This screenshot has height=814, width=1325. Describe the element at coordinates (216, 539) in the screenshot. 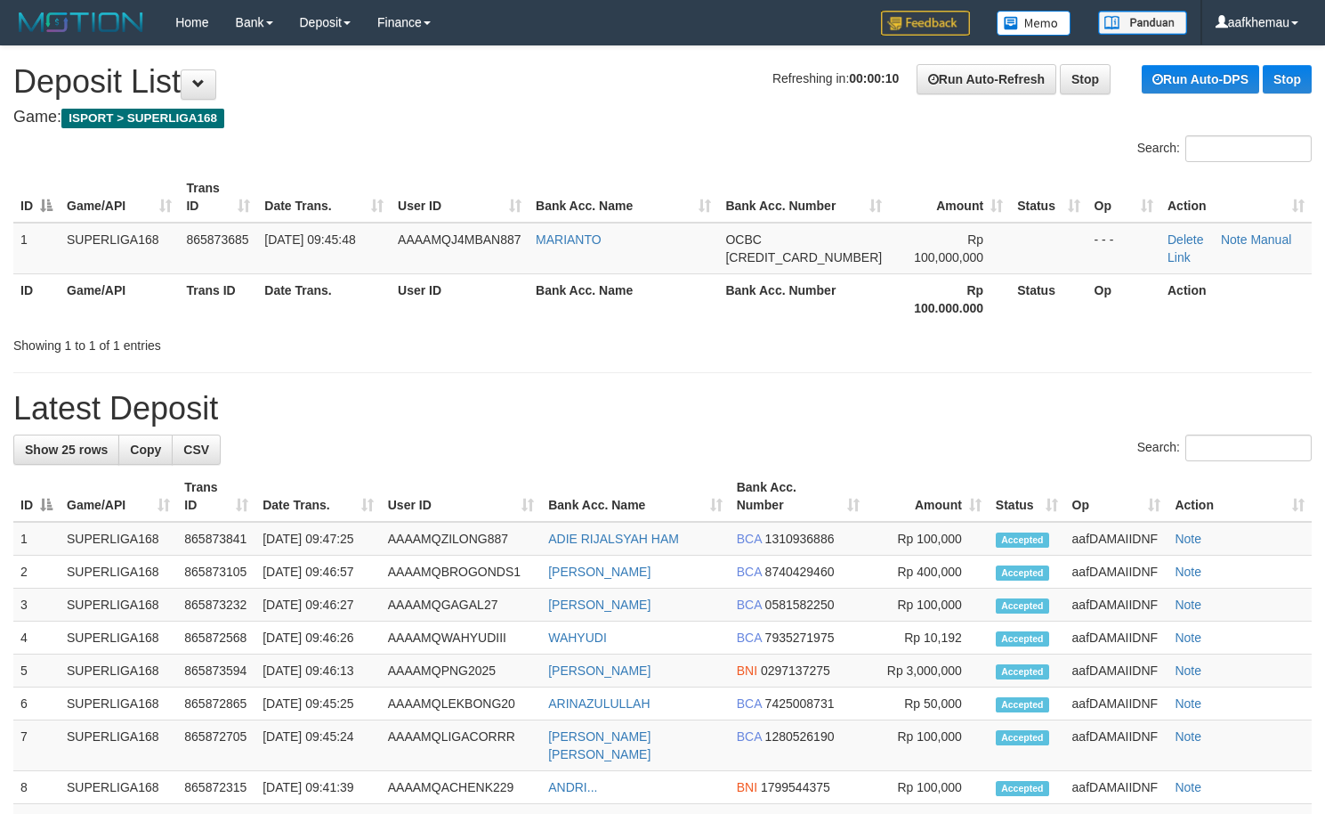

I see `td: 865873841` at that location.